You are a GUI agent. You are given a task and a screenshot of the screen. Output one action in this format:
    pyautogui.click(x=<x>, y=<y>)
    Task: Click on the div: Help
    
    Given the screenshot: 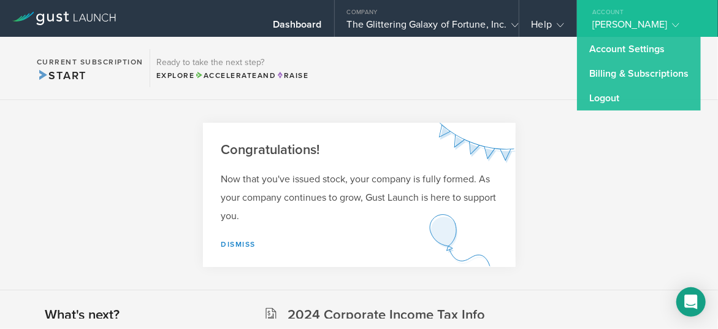 What is the action you would take?
    pyautogui.click(x=548, y=28)
    